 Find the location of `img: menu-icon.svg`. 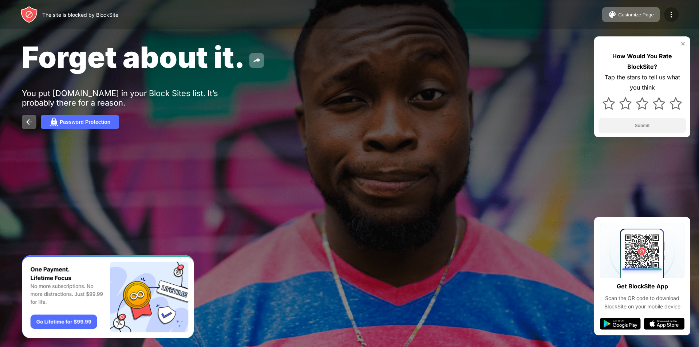

img: menu-icon.svg is located at coordinates (671, 15).